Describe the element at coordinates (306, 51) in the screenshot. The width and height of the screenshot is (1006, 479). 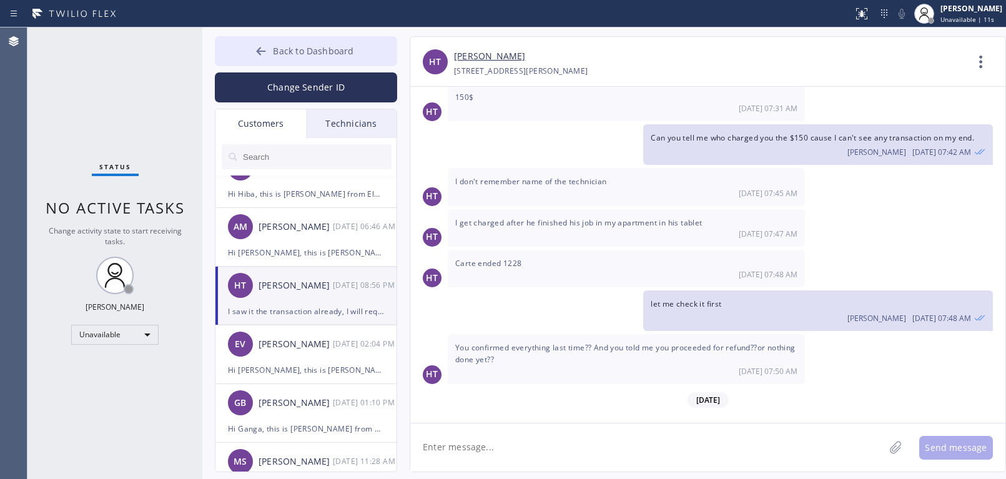
I see `button: Back to Dashboard` at that location.